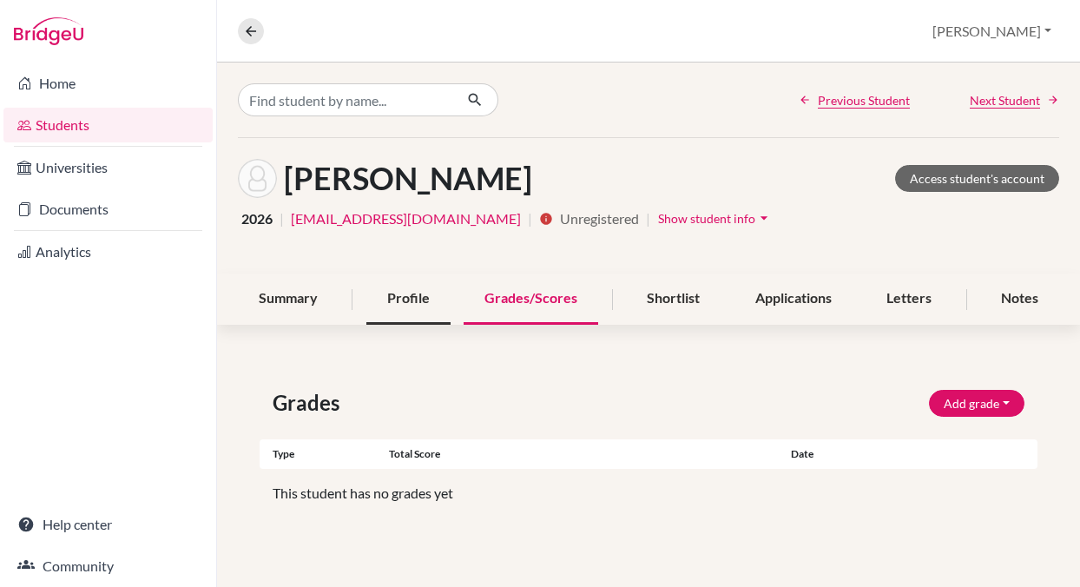 The height and width of the screenshot is (587, 1080). I want to click on i: info, so click(546, 219).